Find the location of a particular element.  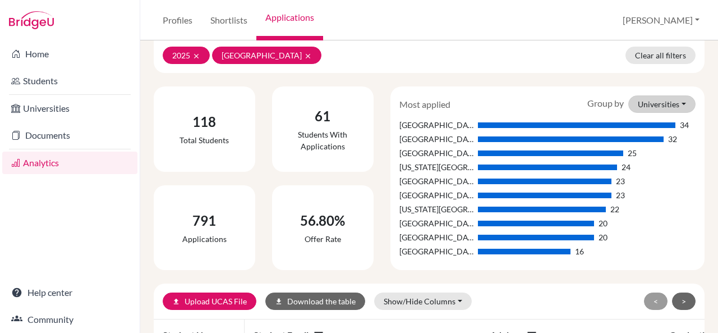

i: upload is located at coordinates (176, 301).